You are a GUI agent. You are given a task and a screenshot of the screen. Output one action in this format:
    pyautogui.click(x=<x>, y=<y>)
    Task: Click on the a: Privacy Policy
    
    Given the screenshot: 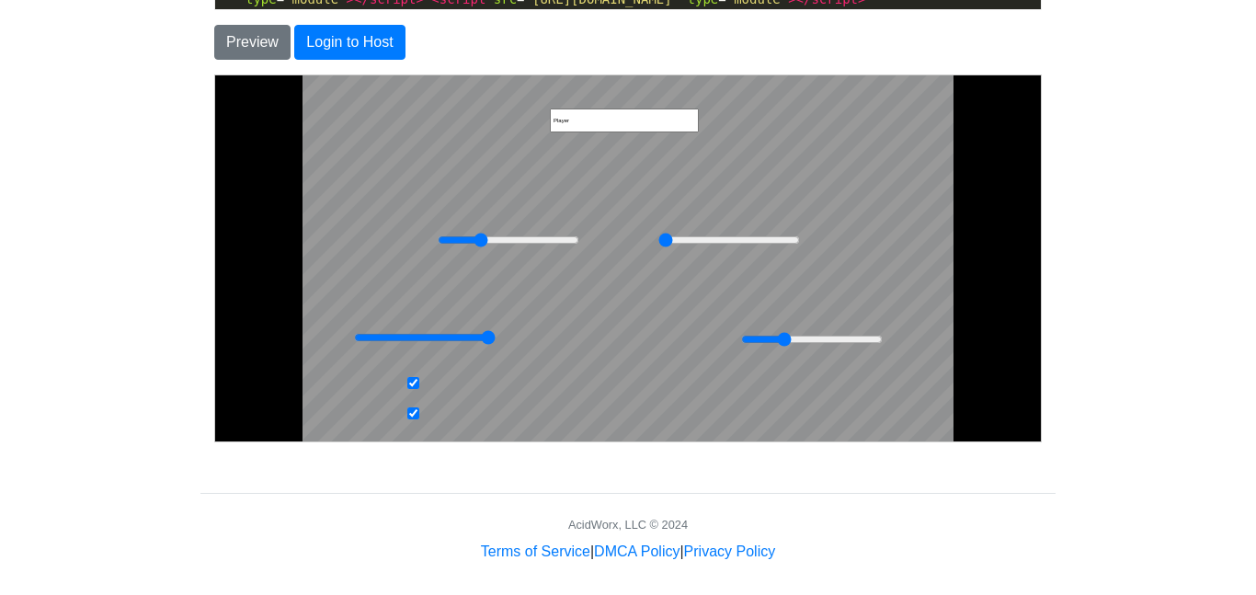 What is the action you would take?
    pyautogui.click(x=730, y=551)
    